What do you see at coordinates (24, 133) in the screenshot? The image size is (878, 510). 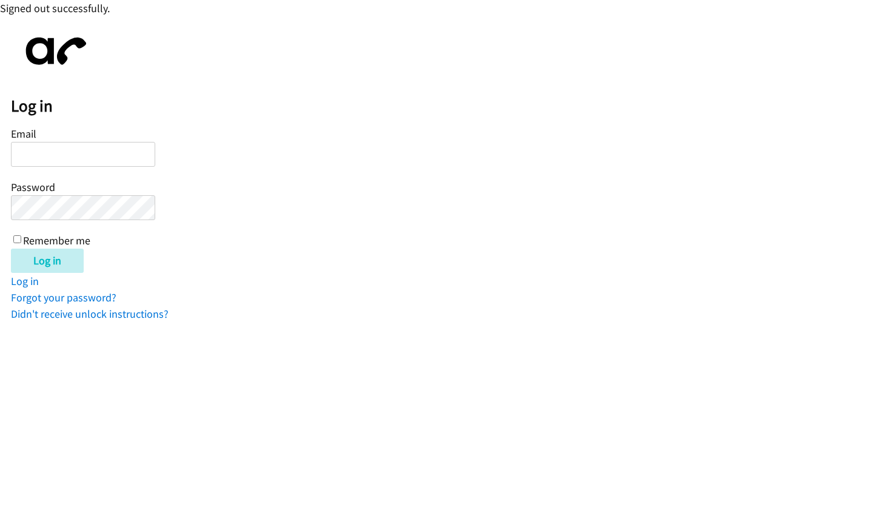 I see `label: Email` at bounding box center [24, 133].